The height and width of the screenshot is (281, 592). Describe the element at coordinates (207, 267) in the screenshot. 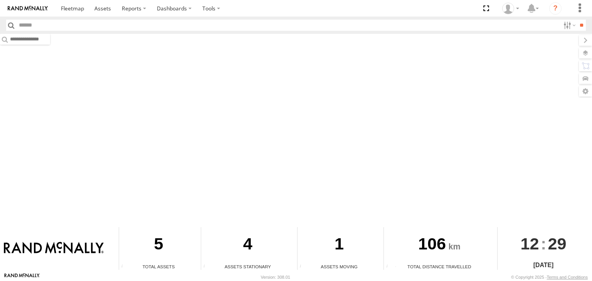

I see `div: Total number of assets current stationary.` at that location.